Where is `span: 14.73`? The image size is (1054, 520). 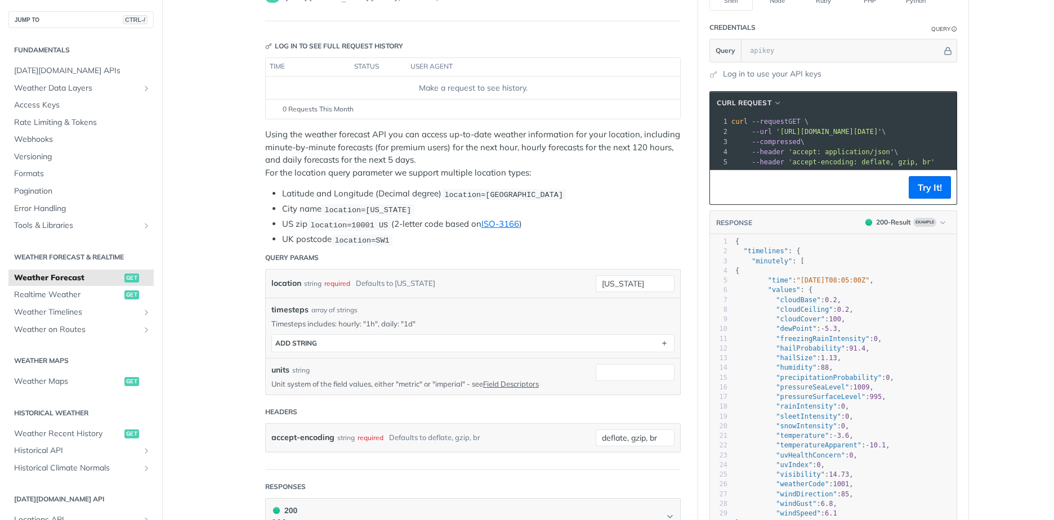 span: 14.73 is located at coordinates (839, 475).